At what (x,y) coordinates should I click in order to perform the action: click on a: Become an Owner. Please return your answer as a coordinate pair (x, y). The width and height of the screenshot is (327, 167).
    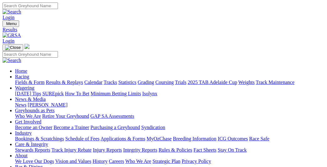
    Looking at the image, I should click on (34, 127).